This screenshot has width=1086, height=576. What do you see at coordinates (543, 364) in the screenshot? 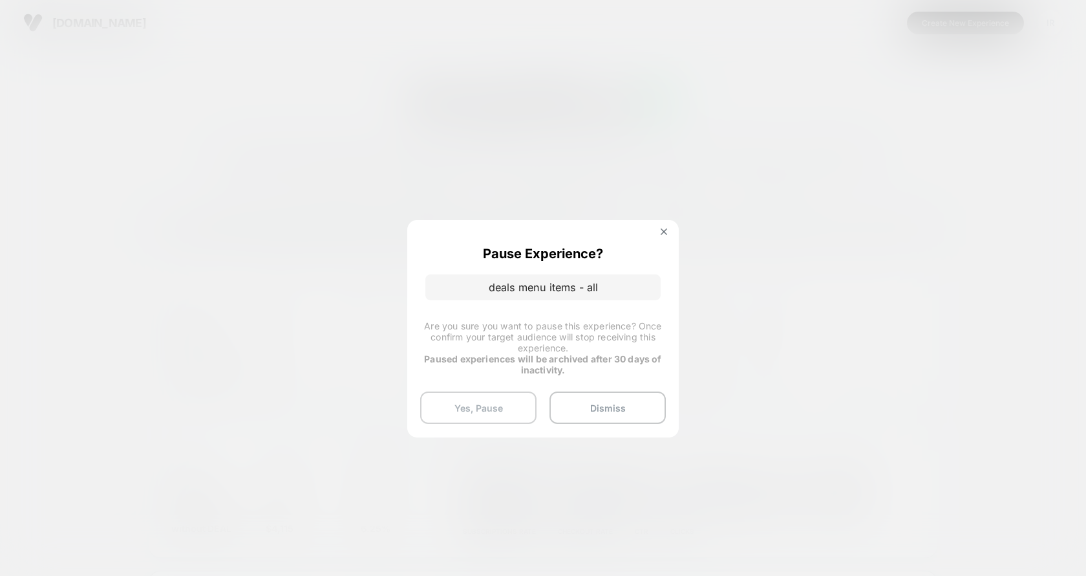
I see `strong: Paused experiences will be archived after 30 days of inactivity.` at bounding box center [543, 364].